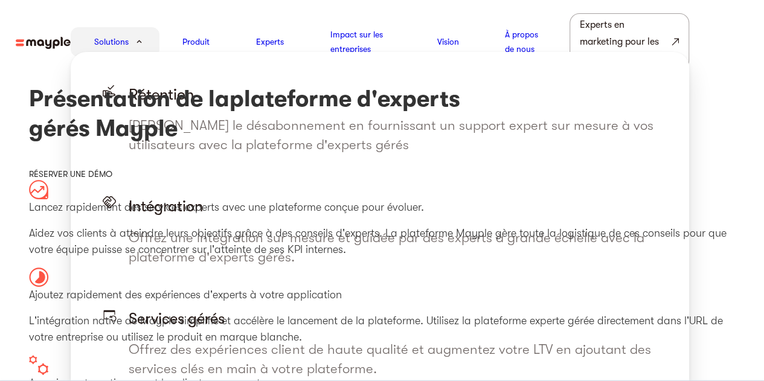 This screenshot has width=764, height=381. Describe the element at coordinates (196, 42) in the screenshot. I see `a: Produit` at that location.